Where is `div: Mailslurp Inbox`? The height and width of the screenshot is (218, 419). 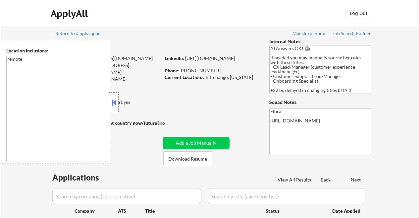
div: Mailslurp Inbox is located at coordinates (309, 33).